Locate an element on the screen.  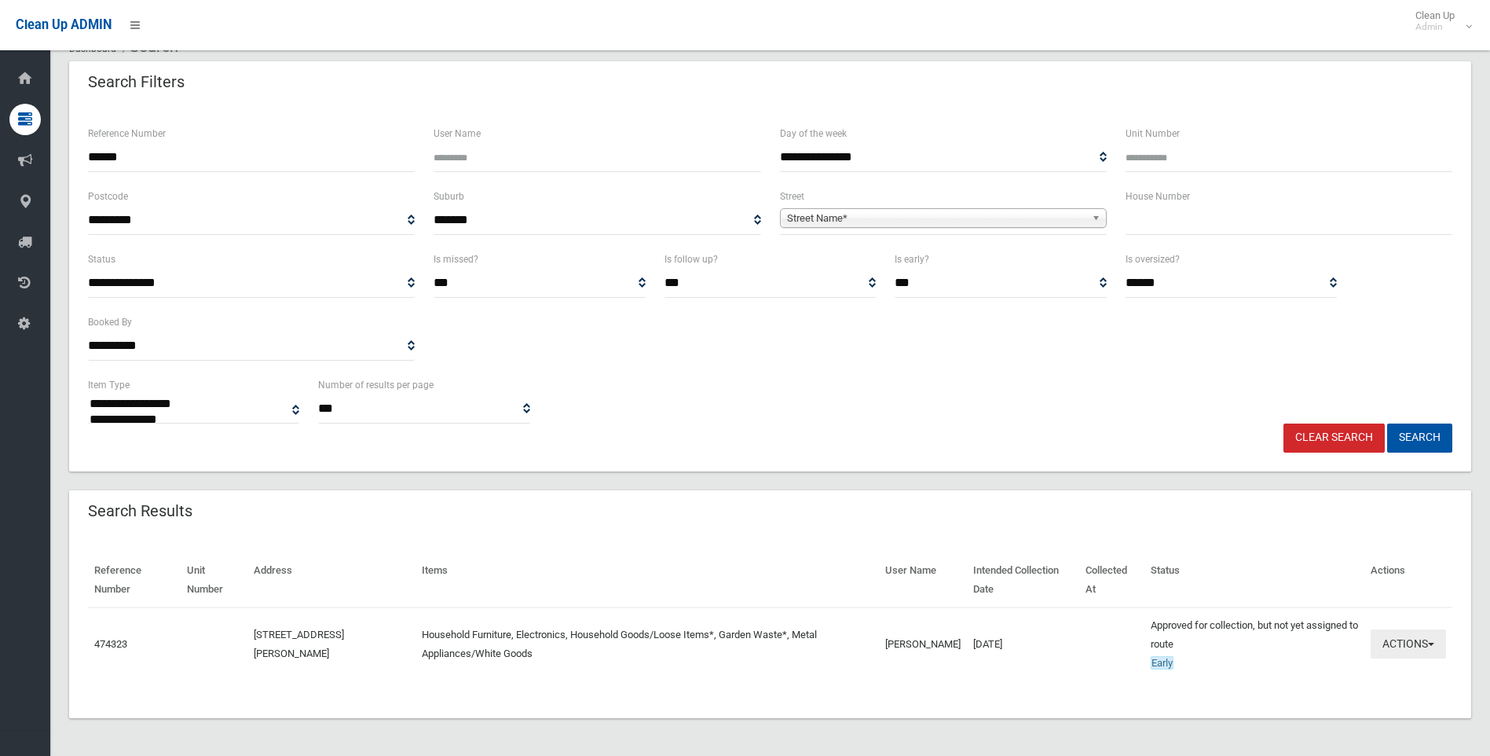
label: Booked By is located at coordinates (110, 322).